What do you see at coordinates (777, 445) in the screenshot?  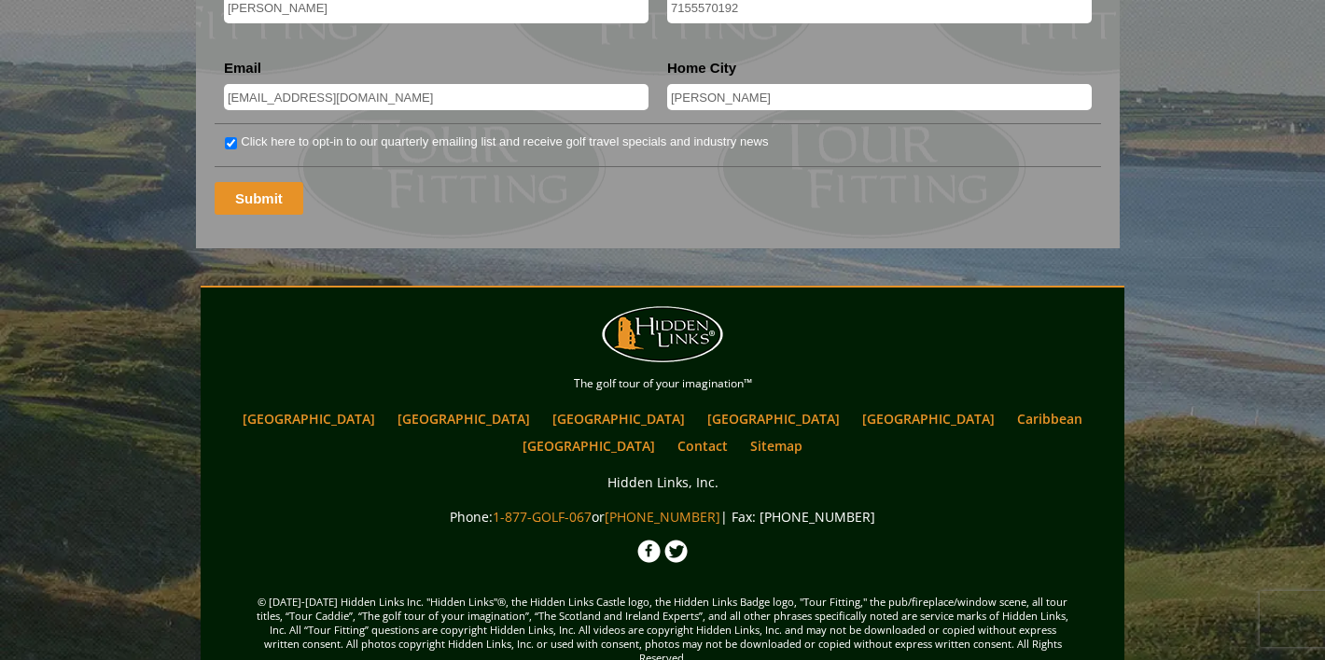 I see `a: Sitemap` at bounding box center [777, 445].